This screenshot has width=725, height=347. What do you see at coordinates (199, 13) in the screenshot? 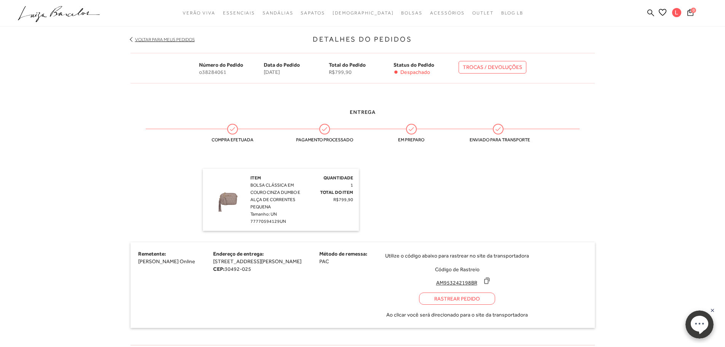
I see `span: Verão Viva` at bounding box center [199, 13].